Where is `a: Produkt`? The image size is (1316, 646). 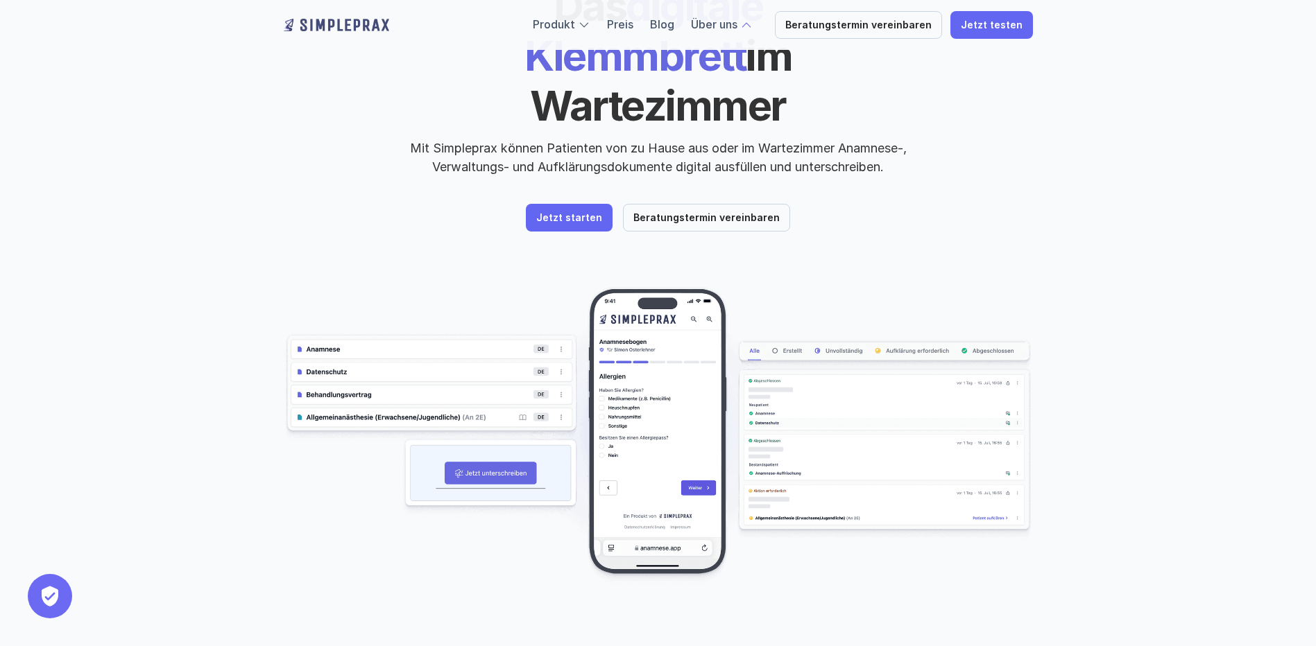 a: Produkt is located at coordinates (553, 24).